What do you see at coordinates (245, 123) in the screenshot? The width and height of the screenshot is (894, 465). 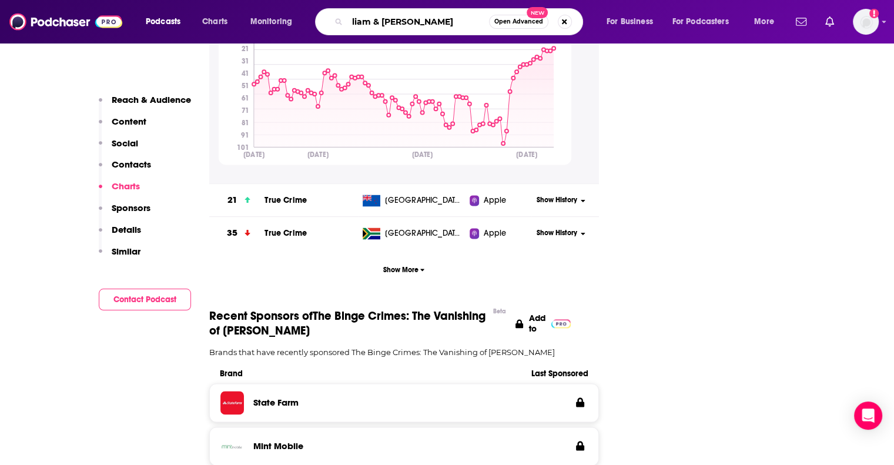 I see `tspan: 81` at bounding box center [245, 123].